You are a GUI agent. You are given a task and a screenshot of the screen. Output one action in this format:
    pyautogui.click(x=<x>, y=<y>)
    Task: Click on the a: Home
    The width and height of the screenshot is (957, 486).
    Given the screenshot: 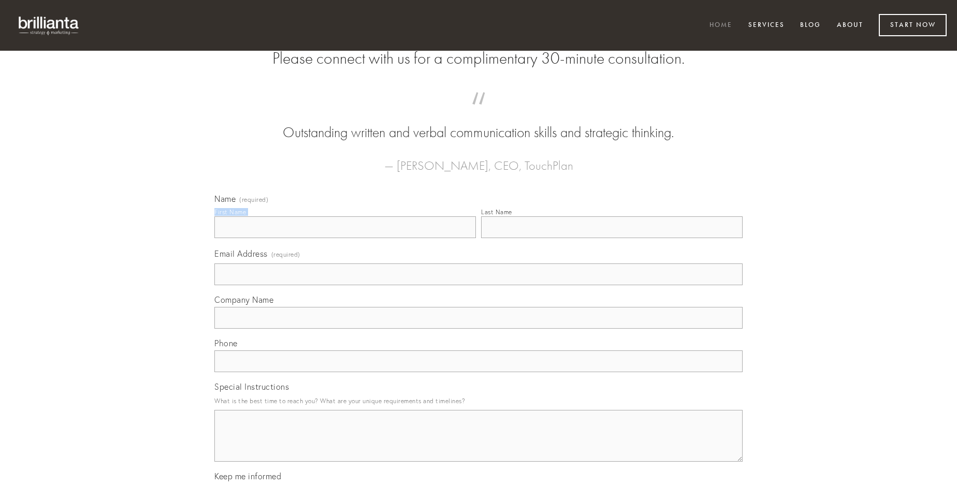 What is the action you would take?
    pyautogui.click(x=721, y=25)
    